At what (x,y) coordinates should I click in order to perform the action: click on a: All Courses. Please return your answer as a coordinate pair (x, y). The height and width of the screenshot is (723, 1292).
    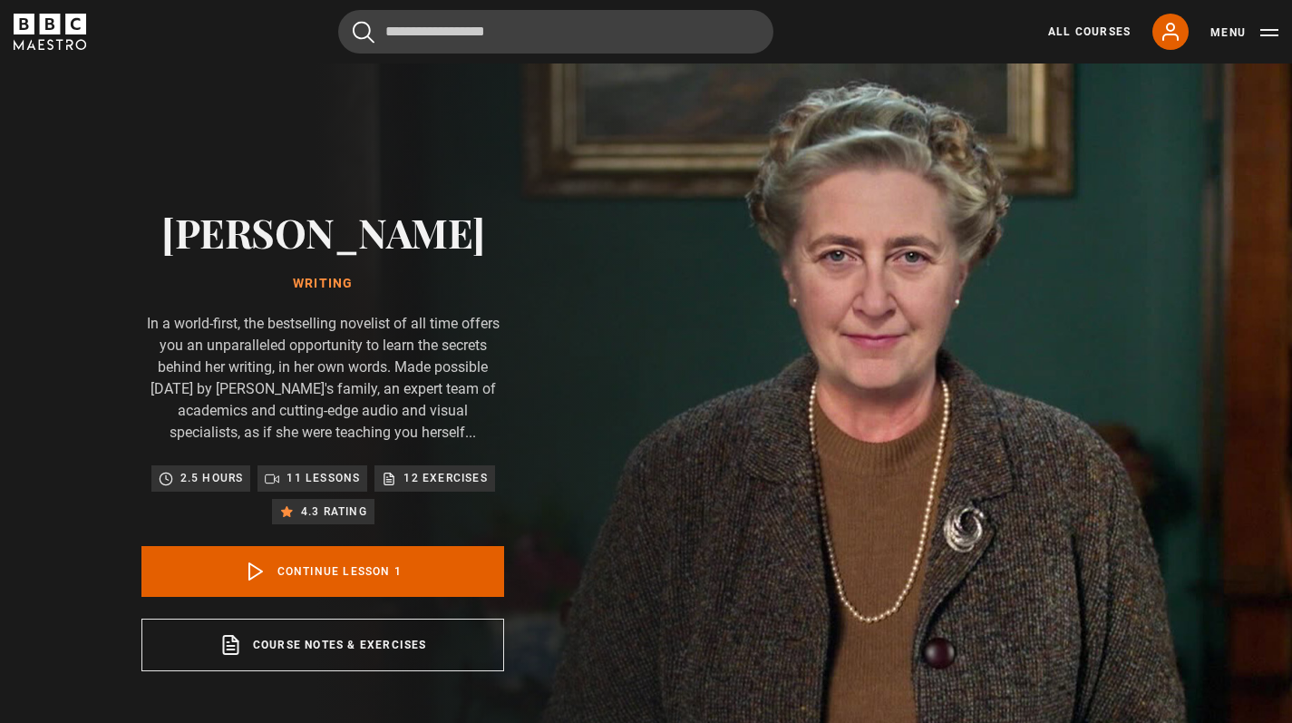
    Looking at the image, I should click on (1089, 32).